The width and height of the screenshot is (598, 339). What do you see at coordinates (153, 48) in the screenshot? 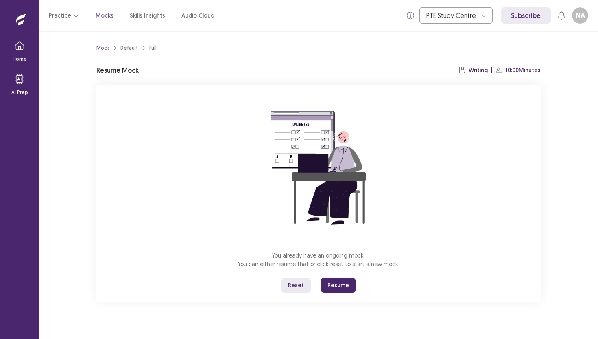
I see `div: Full` at bounding box center [153, 48].